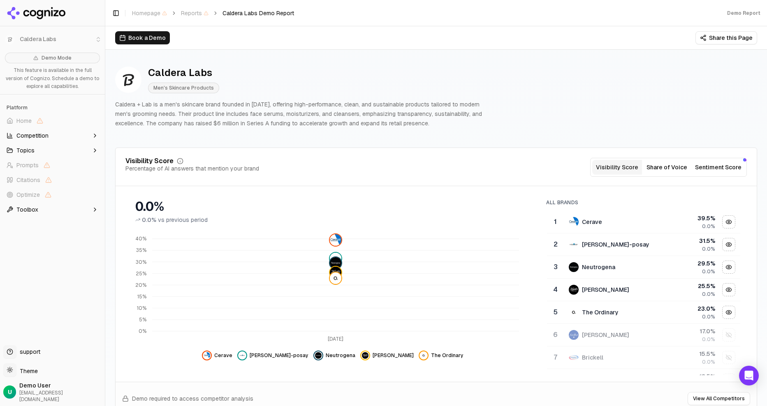 The image size is (767, 406). Describe the element at coordinates (598, 267) in the screenshot. I see `div: Neutrogena` at that location.